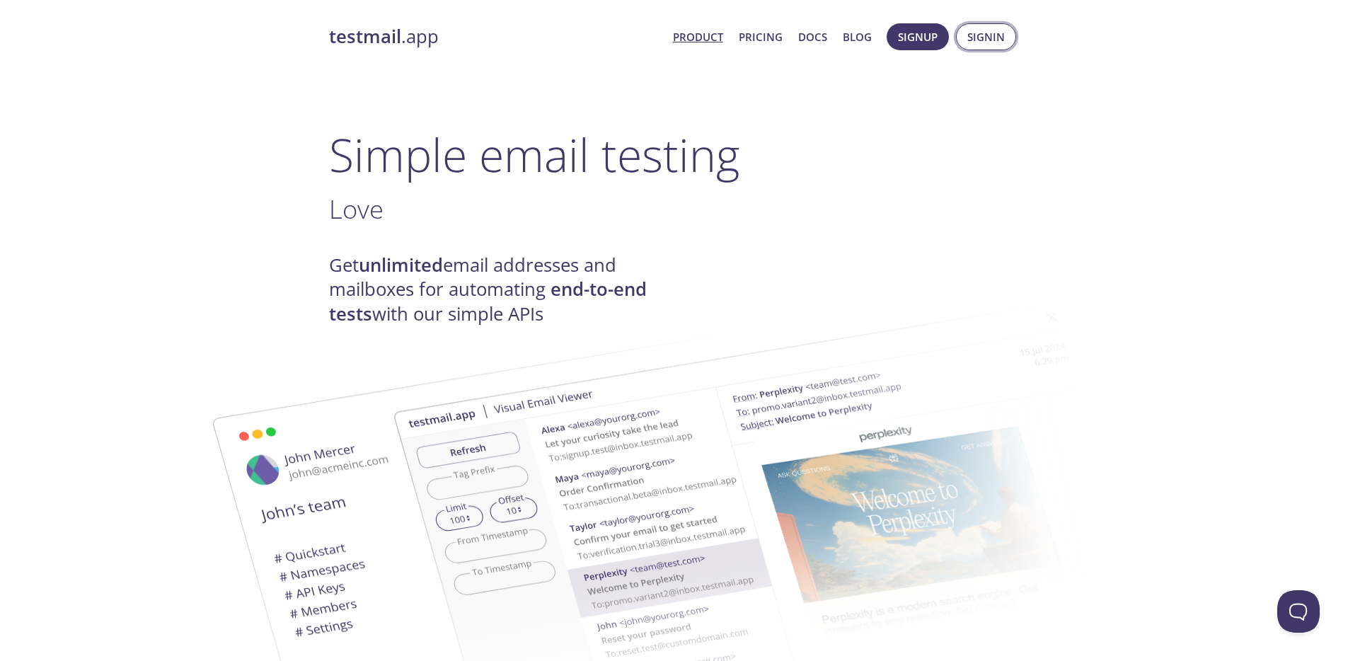 This screenshot has width=1348, height=661. What do you see at coordinates (857, 37) in the screenshot?
I see `a: Blog` at bounding box center [857, 37].